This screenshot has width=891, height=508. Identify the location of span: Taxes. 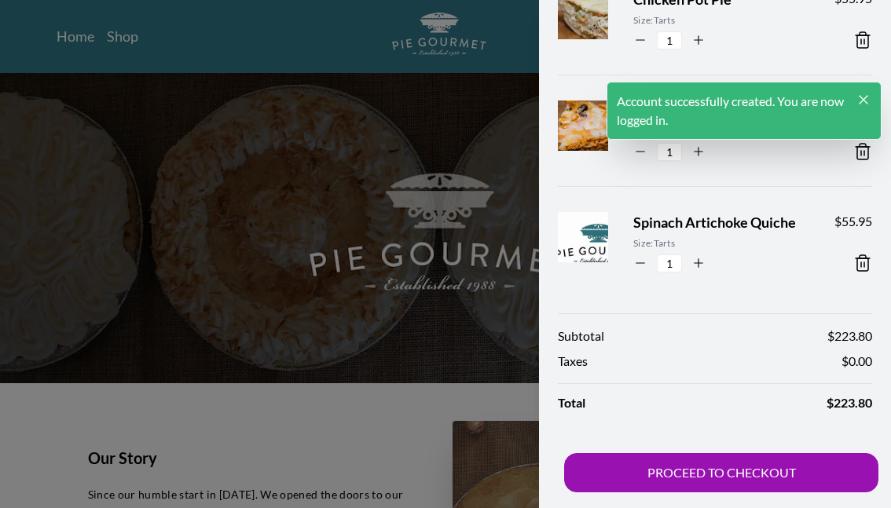
(573, 361).